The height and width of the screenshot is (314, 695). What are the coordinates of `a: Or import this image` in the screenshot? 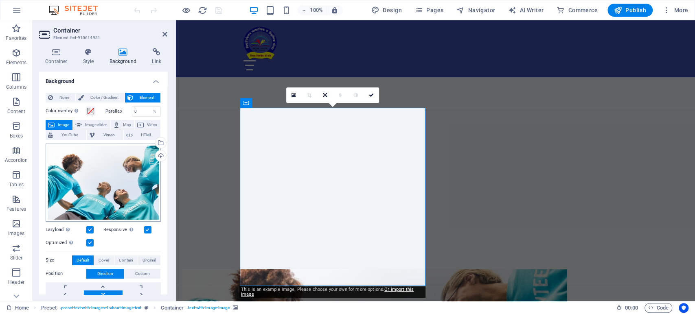 It's located at (327, 292).